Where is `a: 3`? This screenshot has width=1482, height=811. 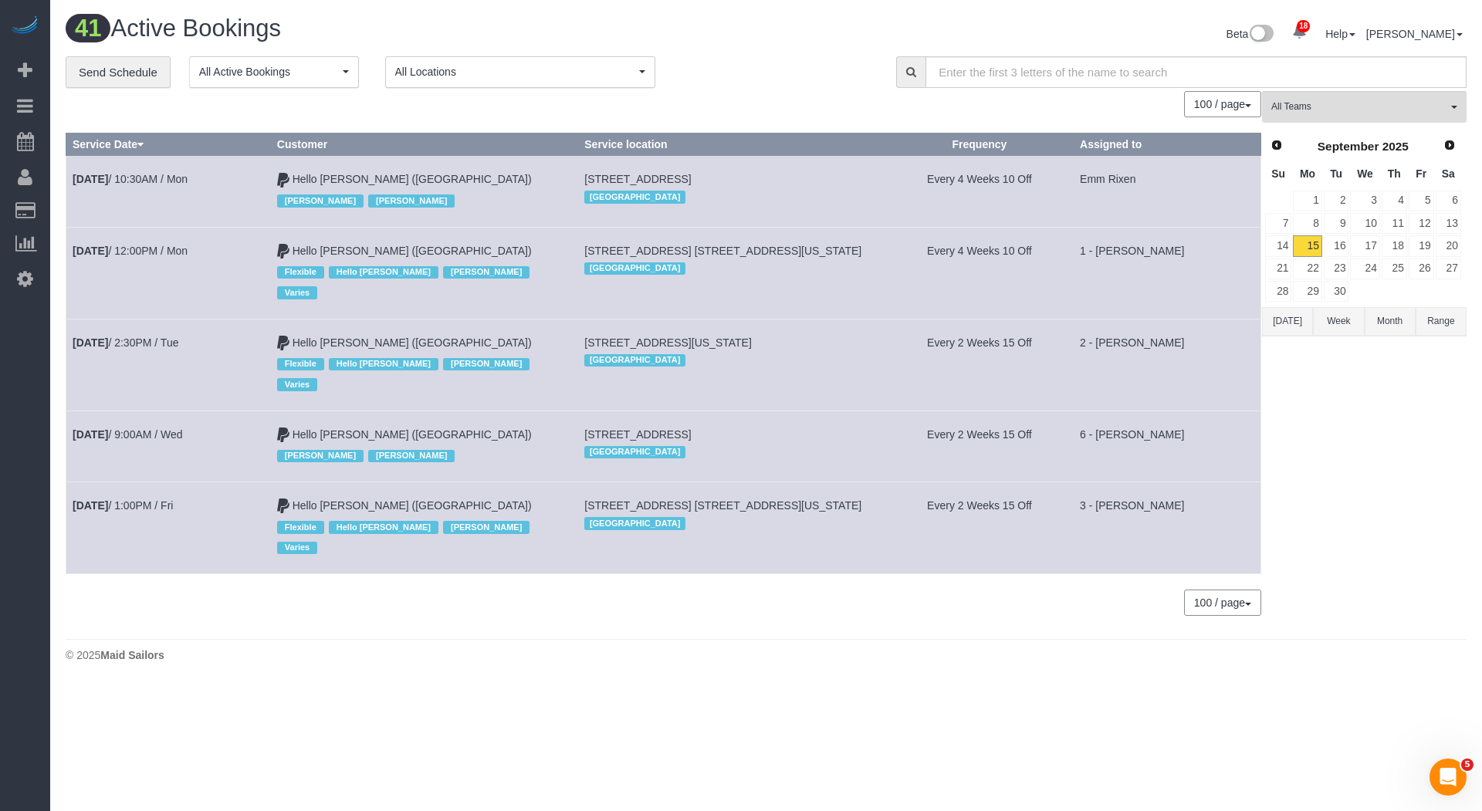 a: 3 is located at coordinates (1365, 201).